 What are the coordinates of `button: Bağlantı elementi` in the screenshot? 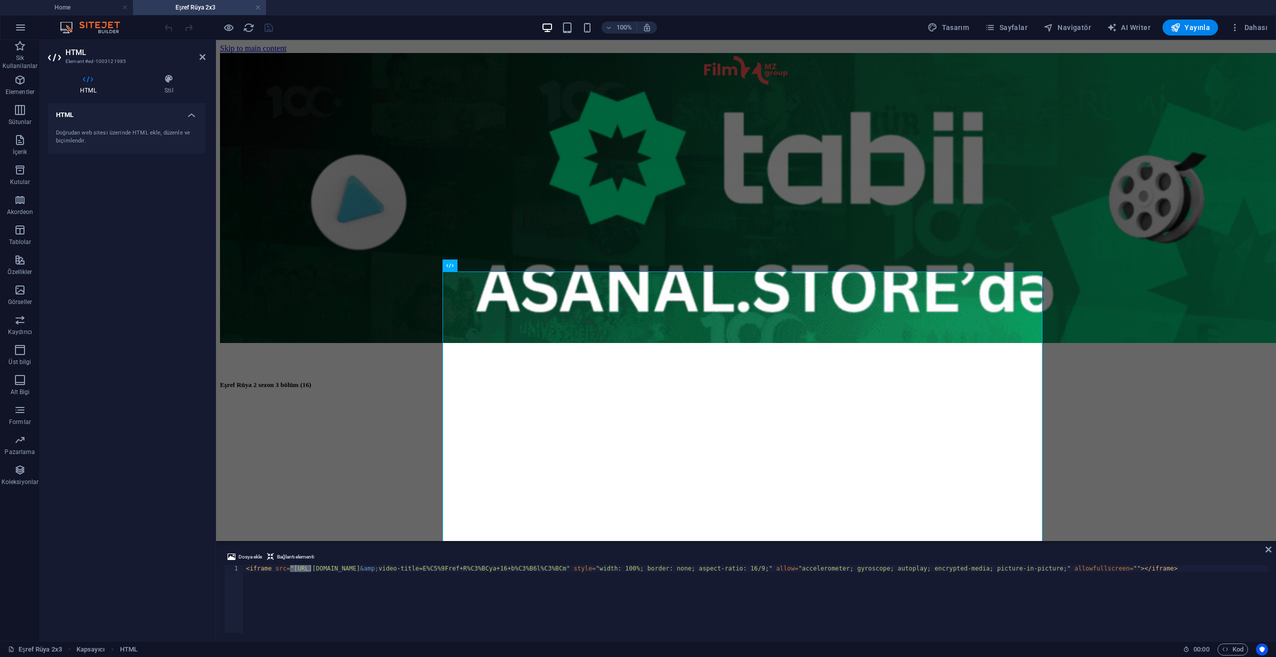 It's located at (290, 557).